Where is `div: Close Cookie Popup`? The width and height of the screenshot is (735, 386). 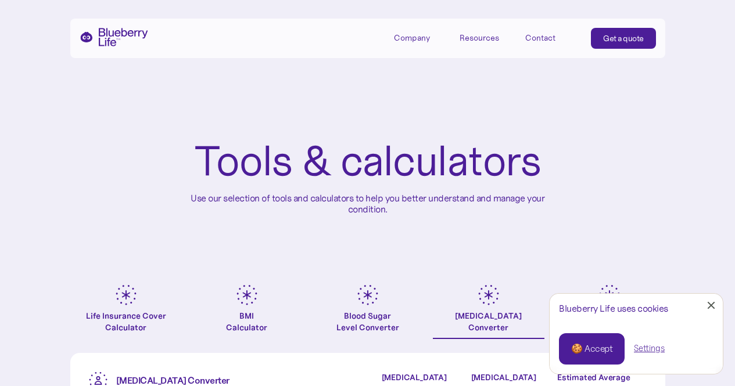
div: Close Cookie Popup is located at coordinates (711, 306).